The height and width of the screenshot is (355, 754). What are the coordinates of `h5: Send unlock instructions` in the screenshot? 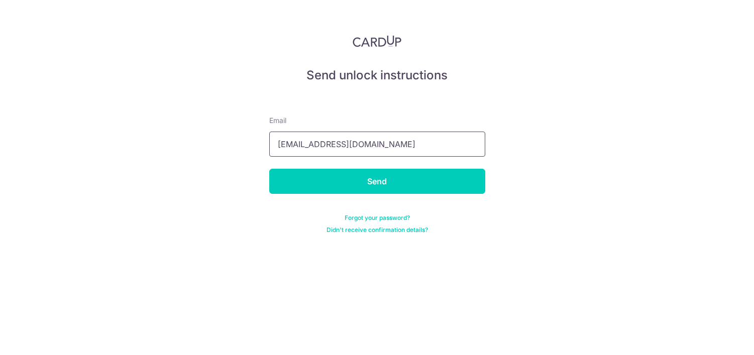 It's located at (377, 75).